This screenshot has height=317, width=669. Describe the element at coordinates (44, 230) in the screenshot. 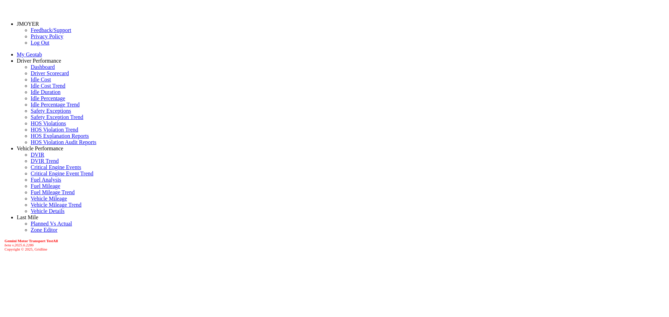

I see `a: Zone Editor` at that location.